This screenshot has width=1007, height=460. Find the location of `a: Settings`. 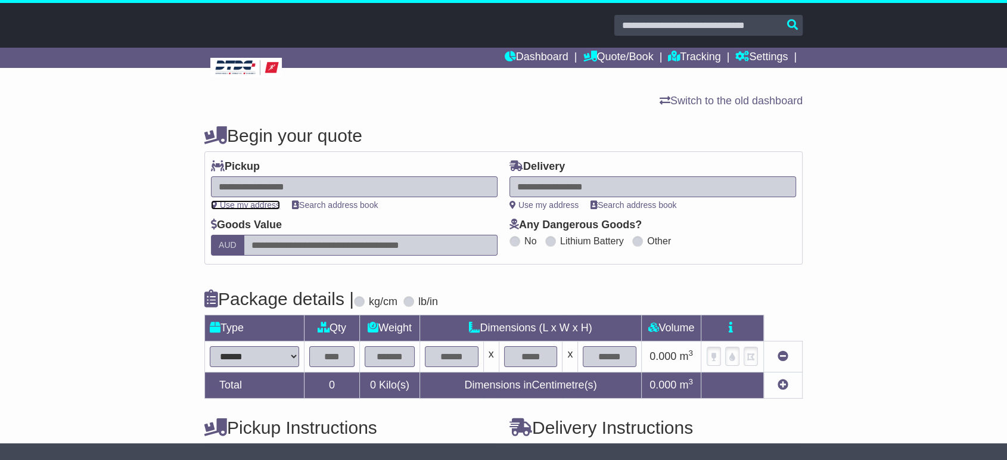

a: Settings is located at coordinates (762, 58).